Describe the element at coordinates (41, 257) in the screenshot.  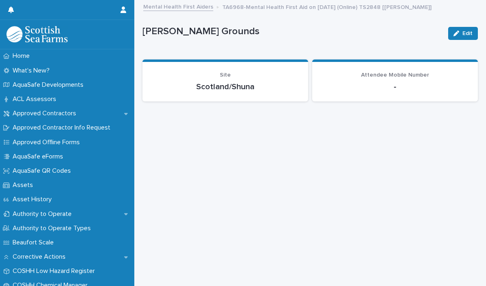
I see `p: Corrective Actions` at that location.